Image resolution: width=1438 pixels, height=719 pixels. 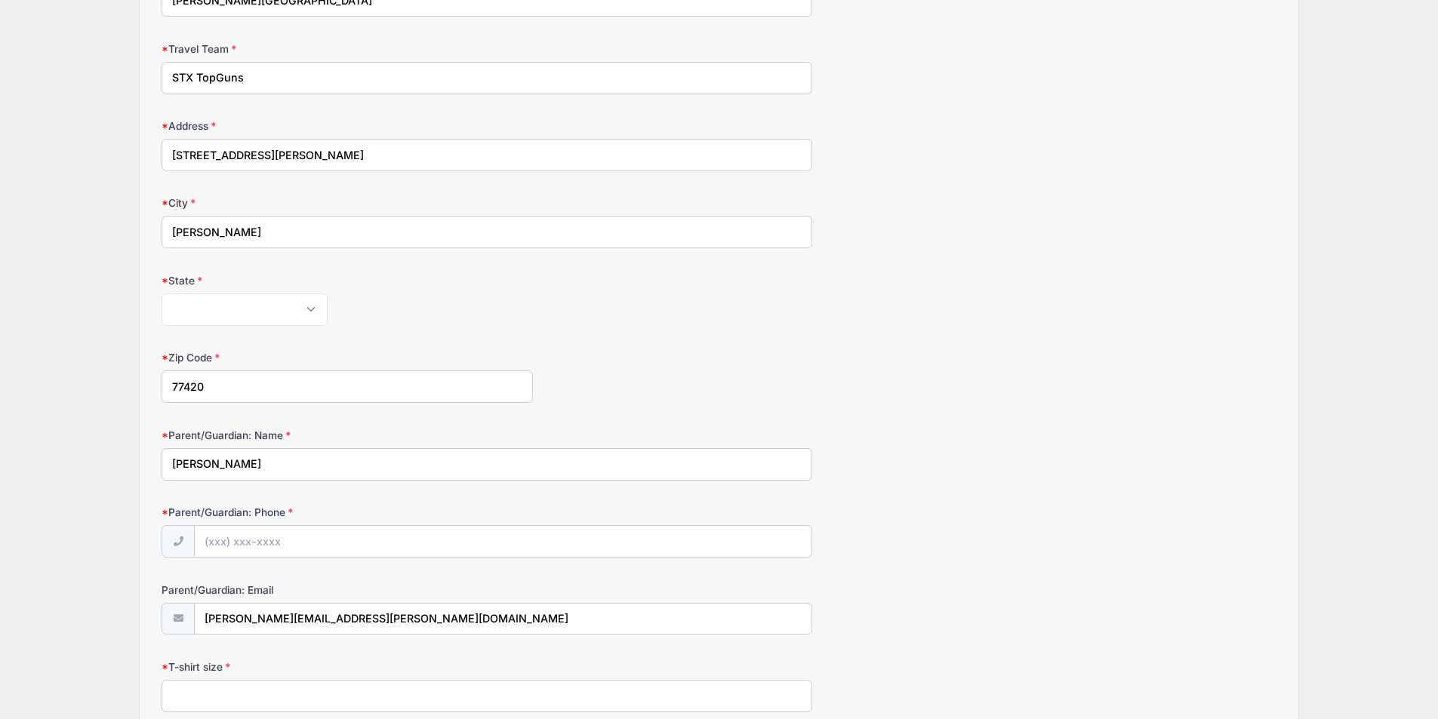 I want to click on label: Zip Code, so click(x=347, y=358).